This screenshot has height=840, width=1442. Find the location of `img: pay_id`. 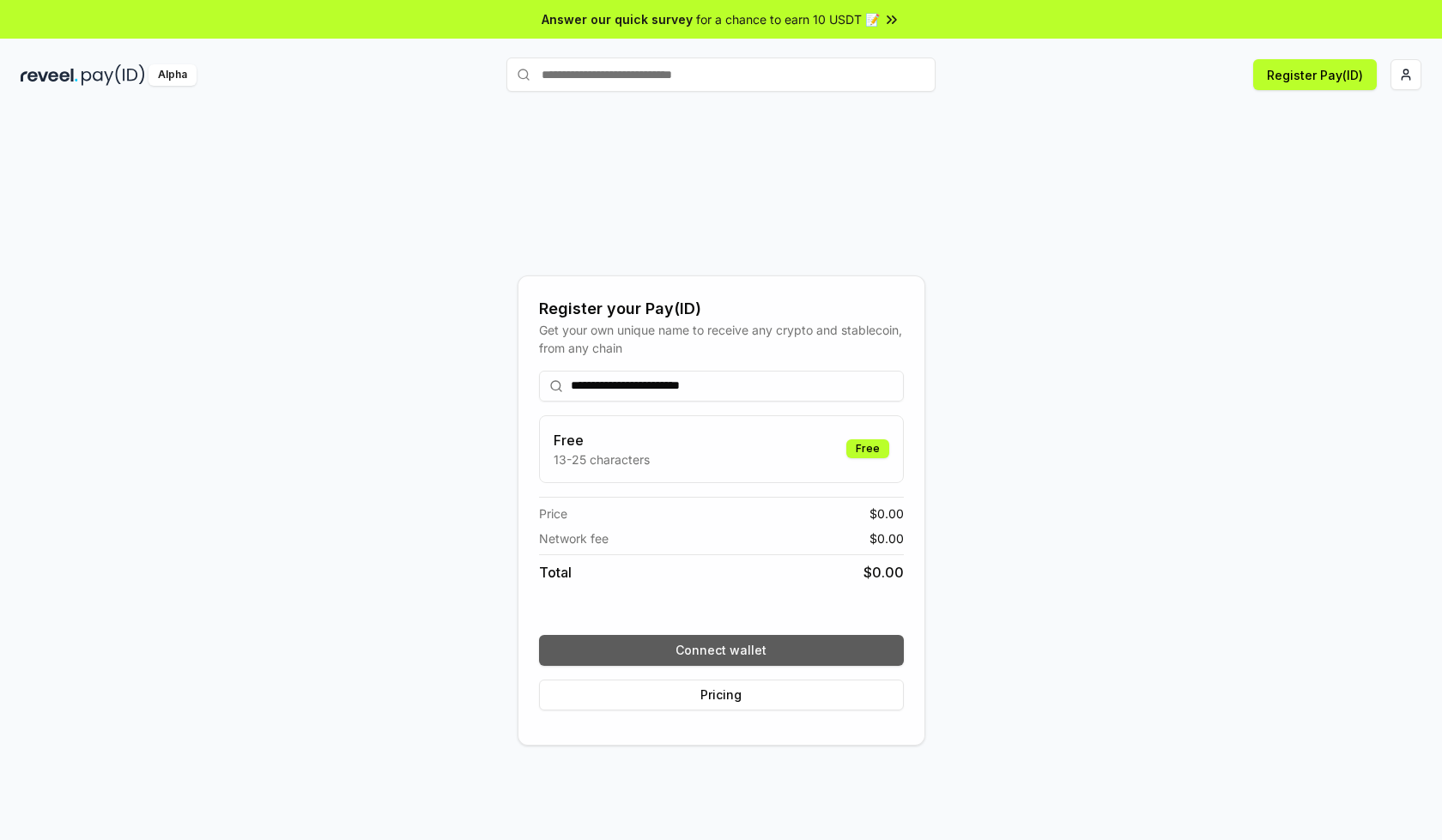

img: pay_id is located at coordinates (113, 75).